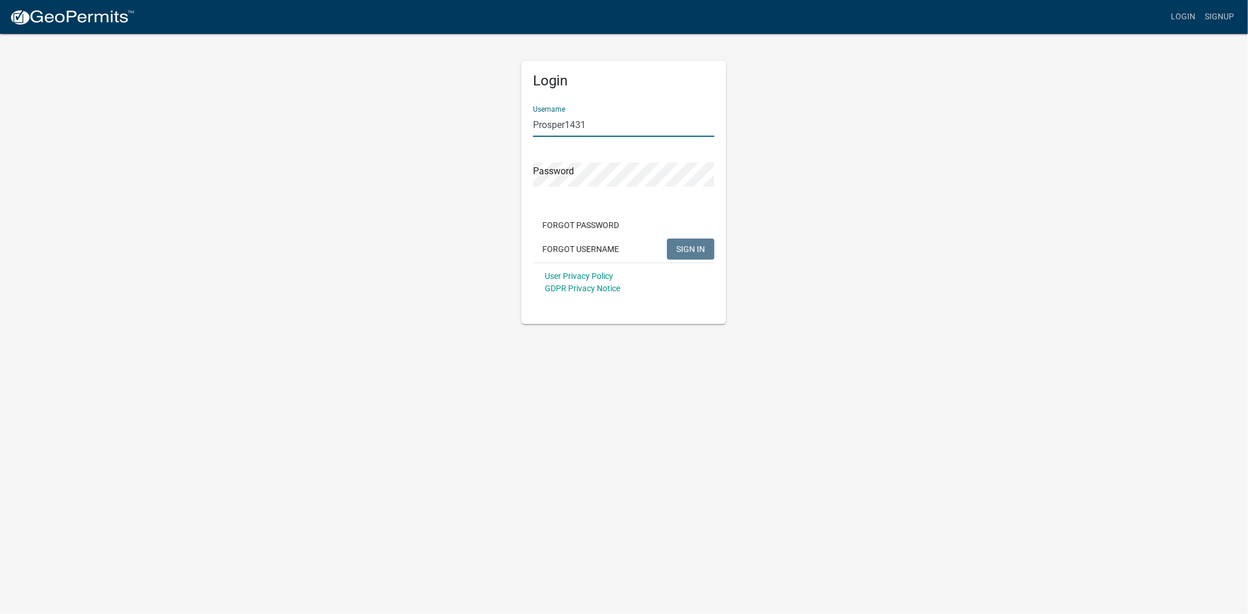  Describe the element at coordinates (624, 81) in the screenshot. I see `h5: Login` at that location.